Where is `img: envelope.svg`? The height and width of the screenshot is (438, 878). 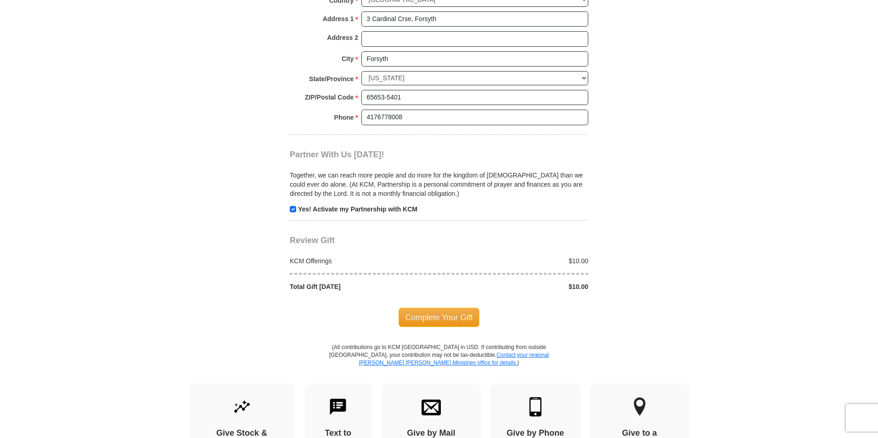 img: envelope.svg is located at coordinates (431, 407).